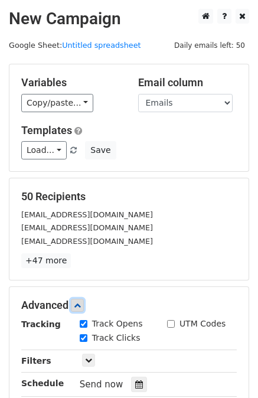  I want to click on span: Daily emails left: 50, so click(209, 45).